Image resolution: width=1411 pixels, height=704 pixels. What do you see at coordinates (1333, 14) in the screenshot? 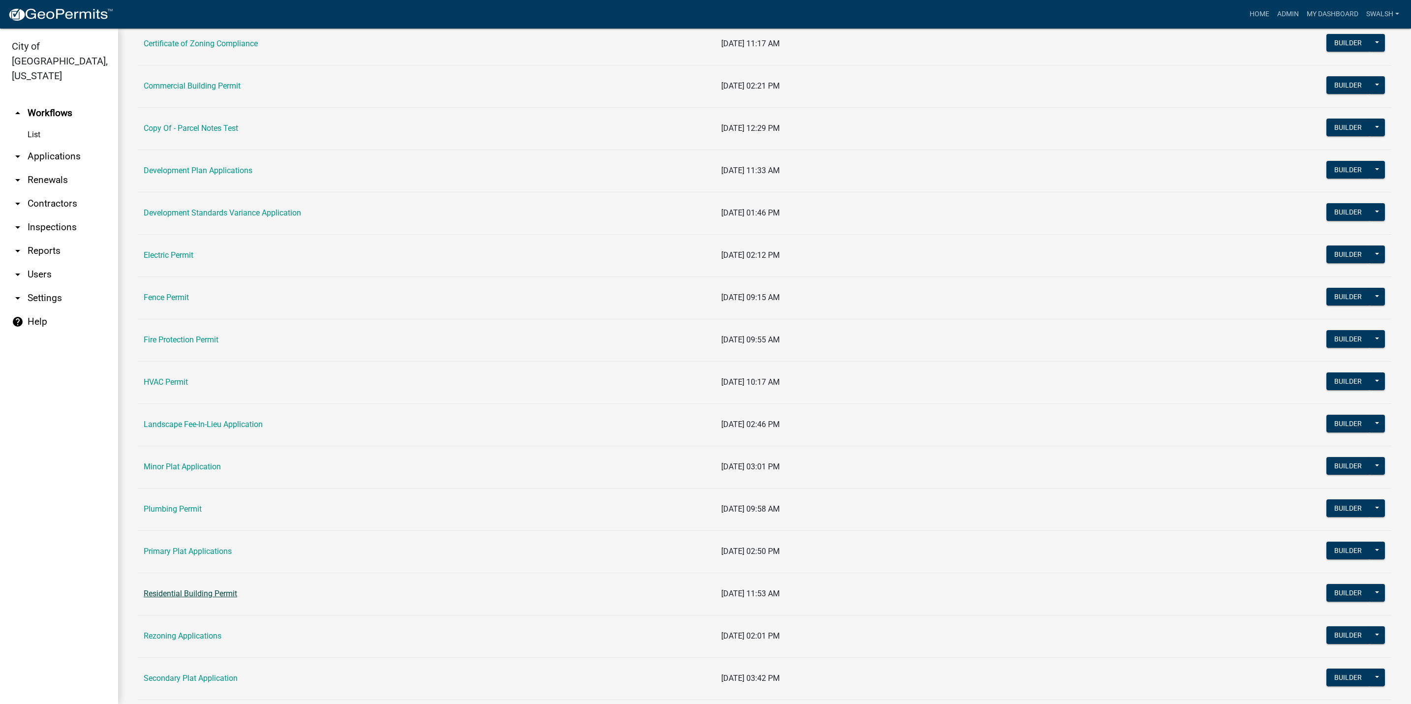
I see `a: My Dashboard` at bounding box center [1333, 14].